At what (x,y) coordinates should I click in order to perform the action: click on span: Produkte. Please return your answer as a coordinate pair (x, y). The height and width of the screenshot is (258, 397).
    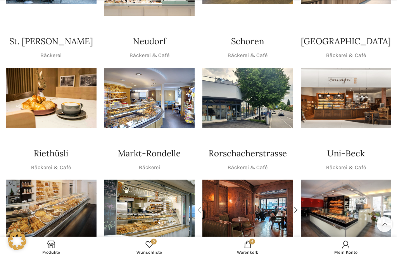
    Looking at the image, I should click on (51, 252).